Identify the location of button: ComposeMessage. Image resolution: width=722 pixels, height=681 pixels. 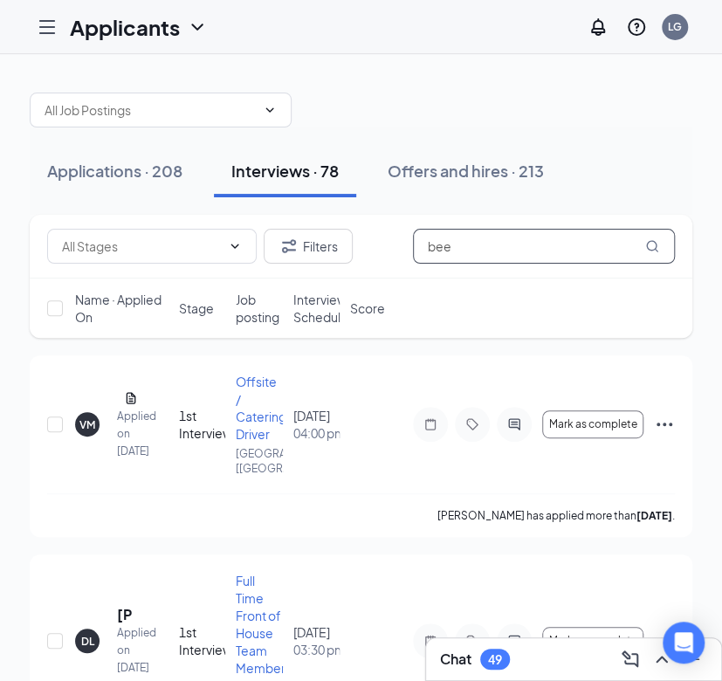
(630, 659).